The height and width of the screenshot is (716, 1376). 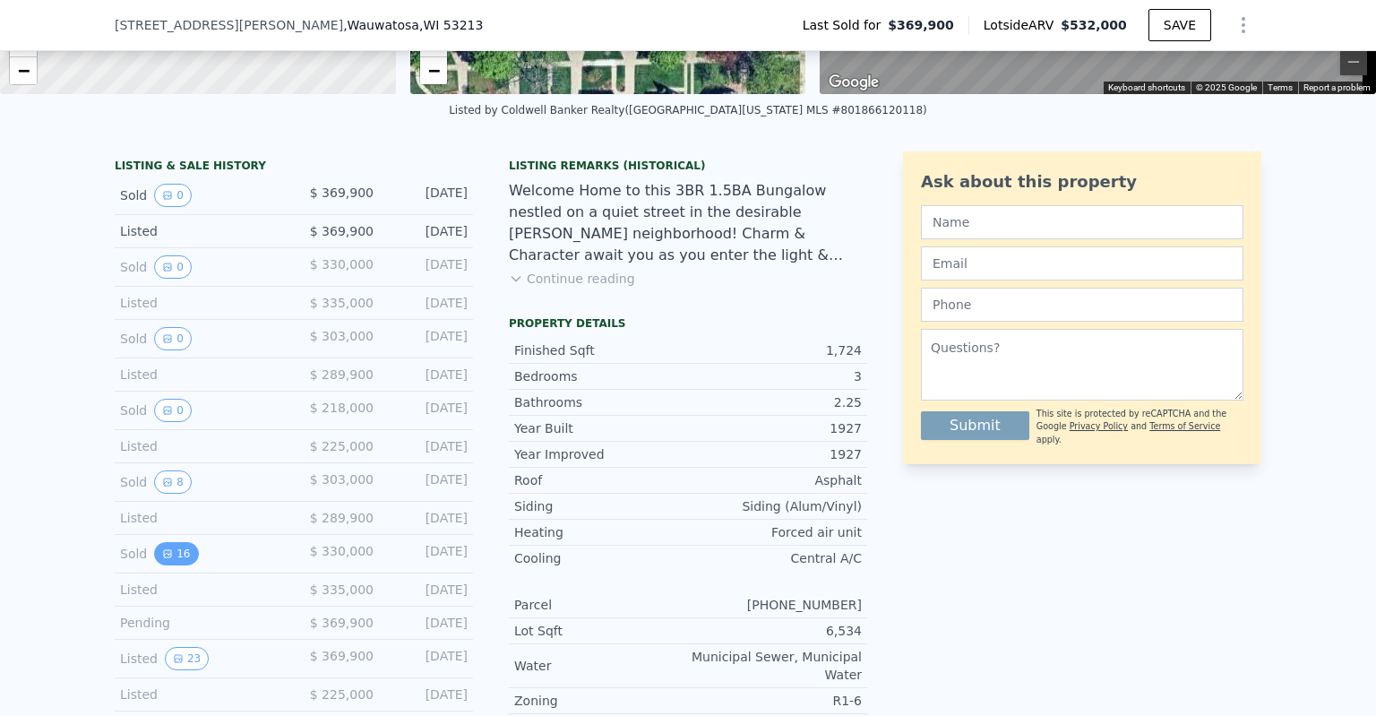 I want to click on div: LISTING & SALE HISTORY, so click(x=294, y=167).